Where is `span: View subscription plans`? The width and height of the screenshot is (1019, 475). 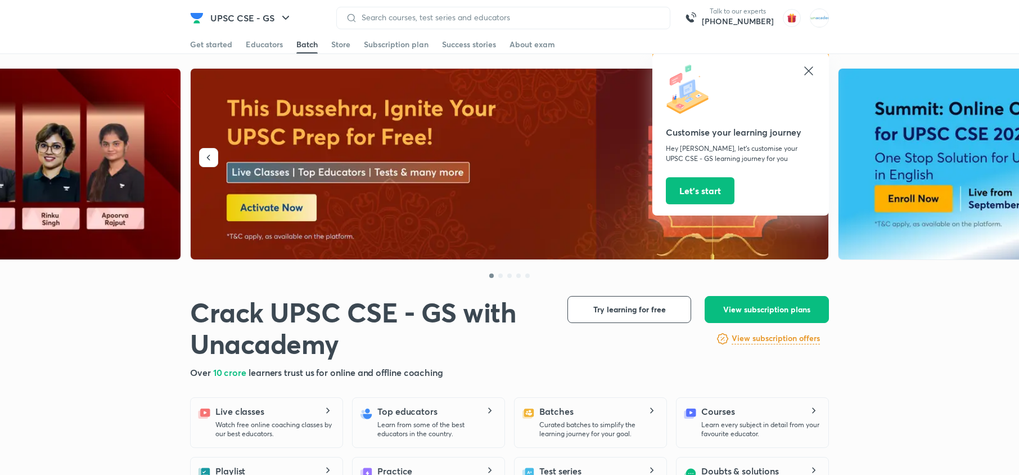
span: View subscription plans is located at coordinates (767, 309).